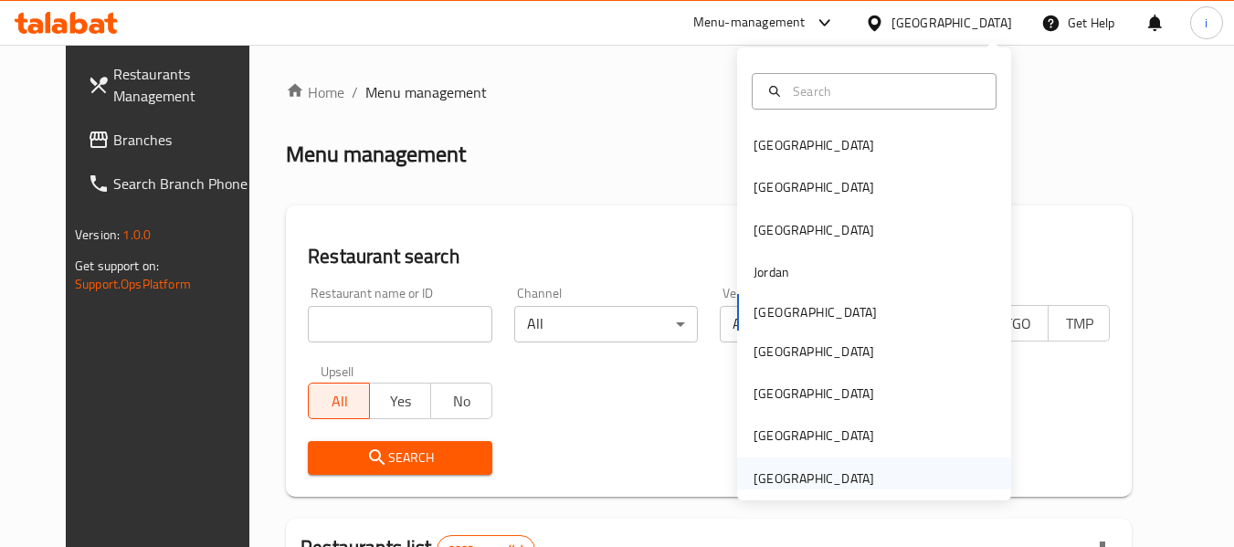 The height and width of the screenshot is (547, 1234). I want to click on span: 1.0.0, so click(136, 235).